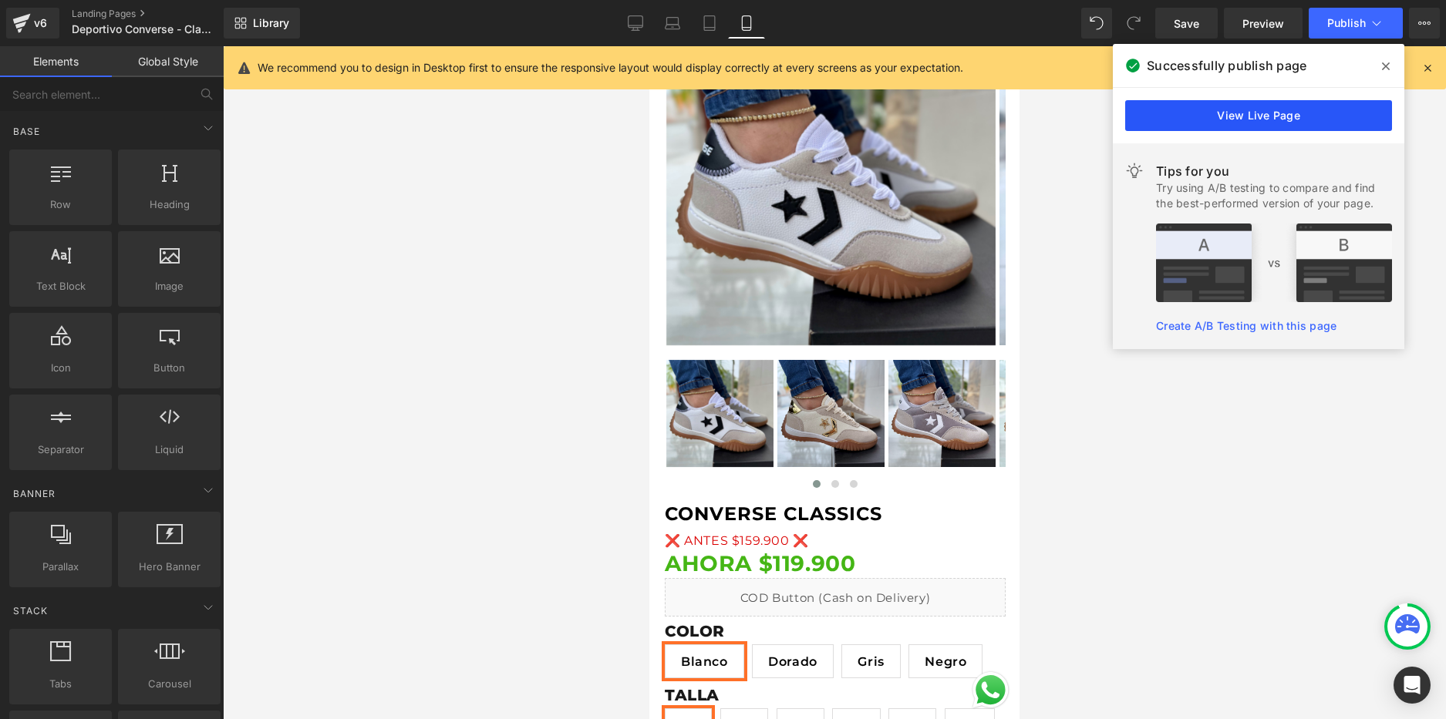  Describe the element at coordinates (55, 615) in the screenshot. I see `span: Blanco` at that location.